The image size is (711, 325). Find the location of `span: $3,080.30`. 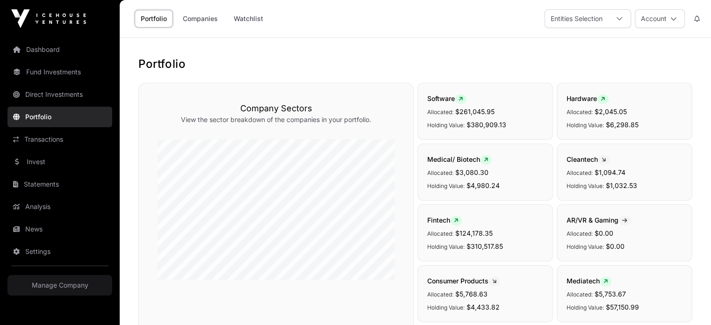

span: $3,080.30 is located at coordinates (472, 172).